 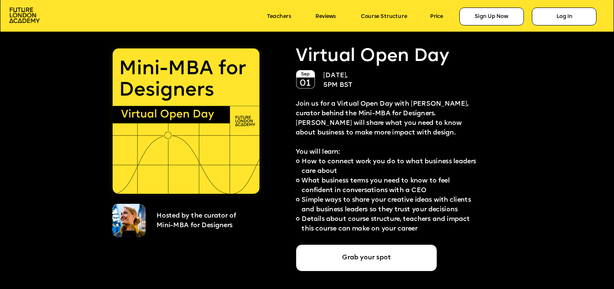 I want to click on span: Virtual Open Day, so click(x=373, y=56).